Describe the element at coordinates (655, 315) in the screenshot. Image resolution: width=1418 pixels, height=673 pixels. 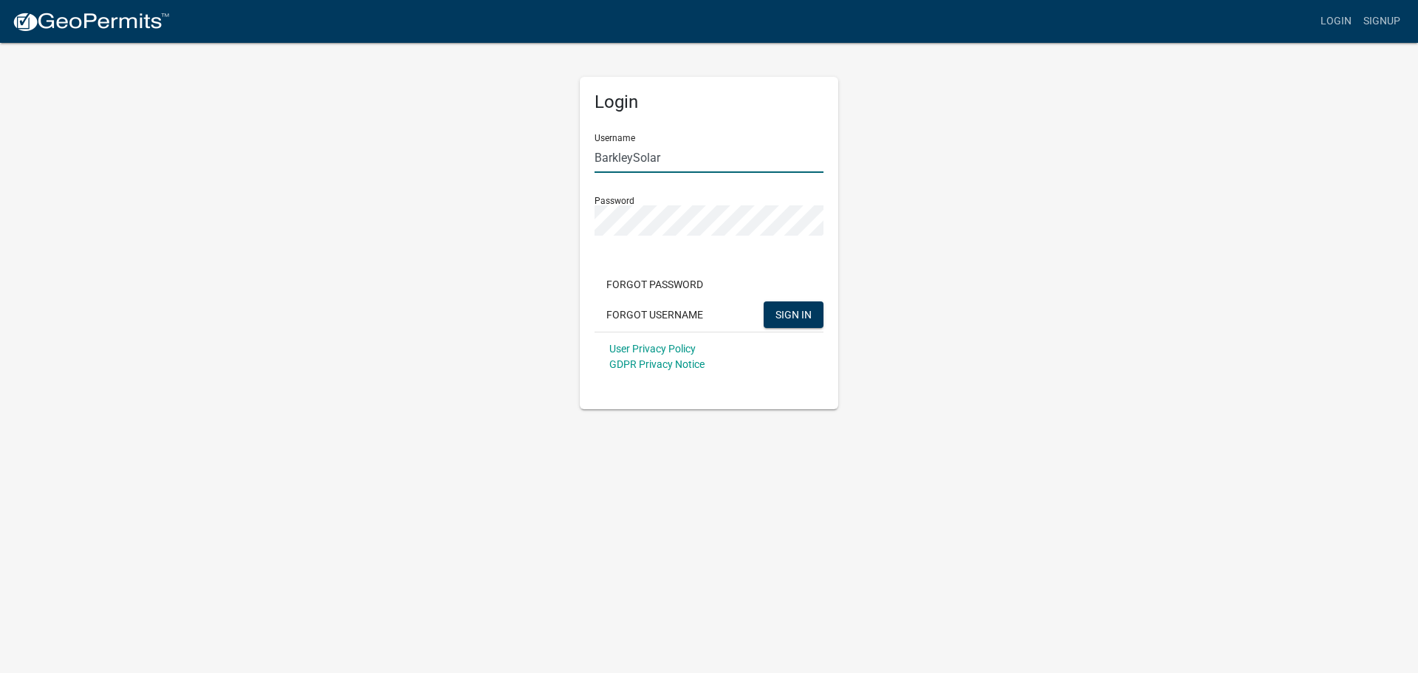
I see `button: Forgot Username` at that location.